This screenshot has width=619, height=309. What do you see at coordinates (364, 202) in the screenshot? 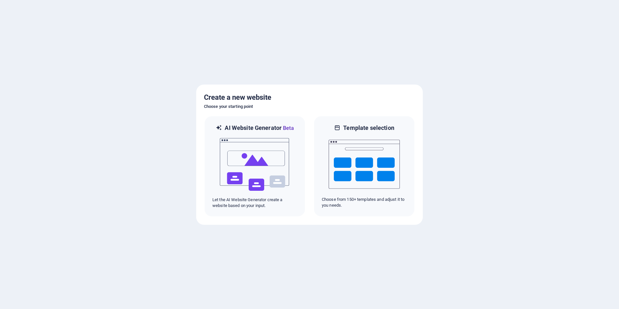
I see `p: Choose from 150+ templates and adjust it to you needs.` at bounding box center [364, 202].